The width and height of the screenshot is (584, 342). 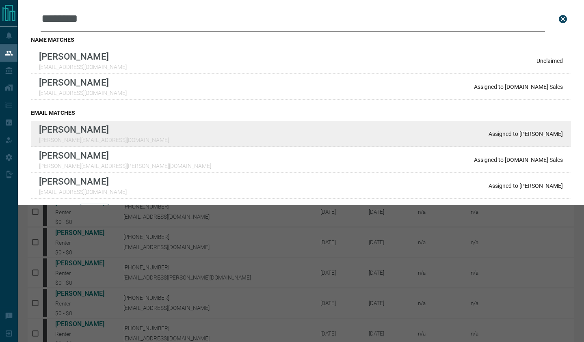 I want to click on p: Unclaimed, so click(x=549, y=61).